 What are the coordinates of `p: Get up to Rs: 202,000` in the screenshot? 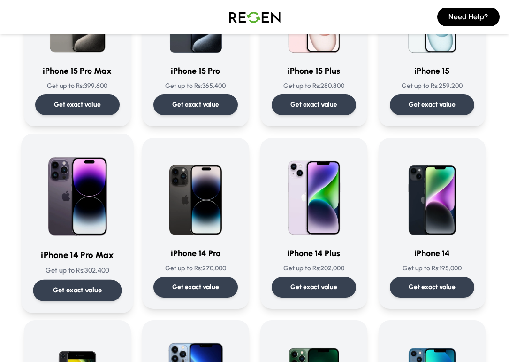 It's located at (314, 268).